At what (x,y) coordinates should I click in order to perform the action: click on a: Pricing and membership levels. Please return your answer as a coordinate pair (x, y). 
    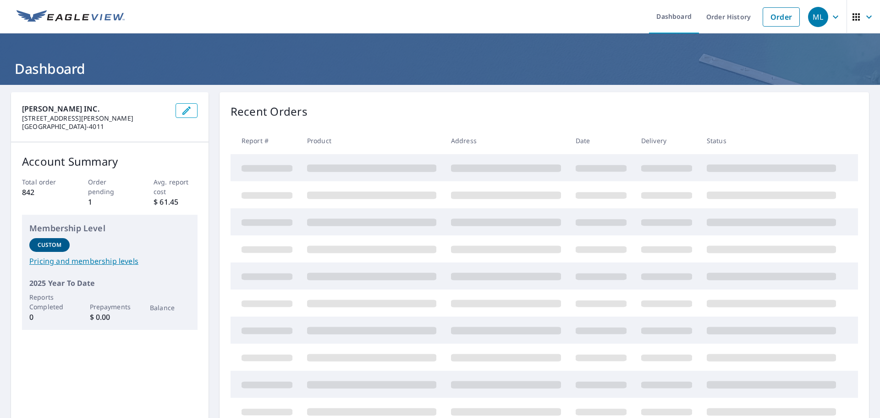
    Looking at the image, I should click on (110, 261).